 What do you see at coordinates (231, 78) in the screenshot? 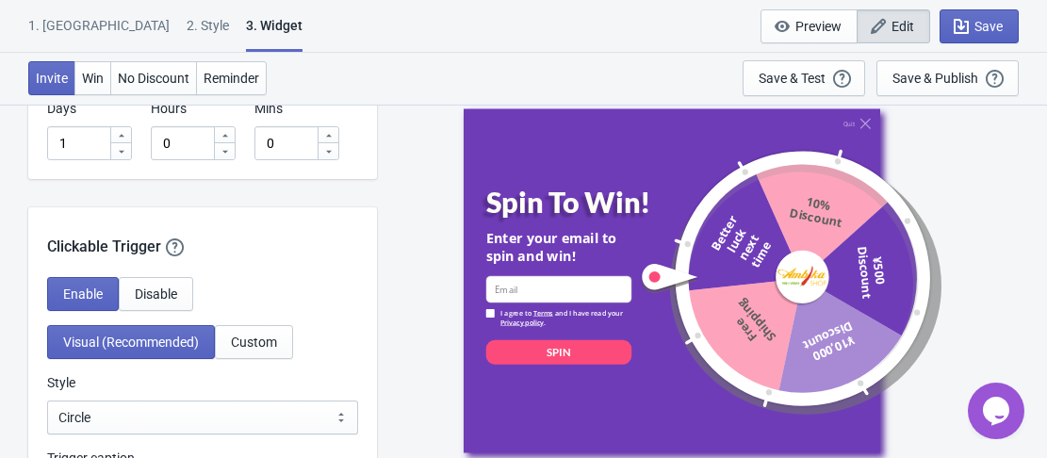
I see `span: Reminder` at bounding box center [231, 78].